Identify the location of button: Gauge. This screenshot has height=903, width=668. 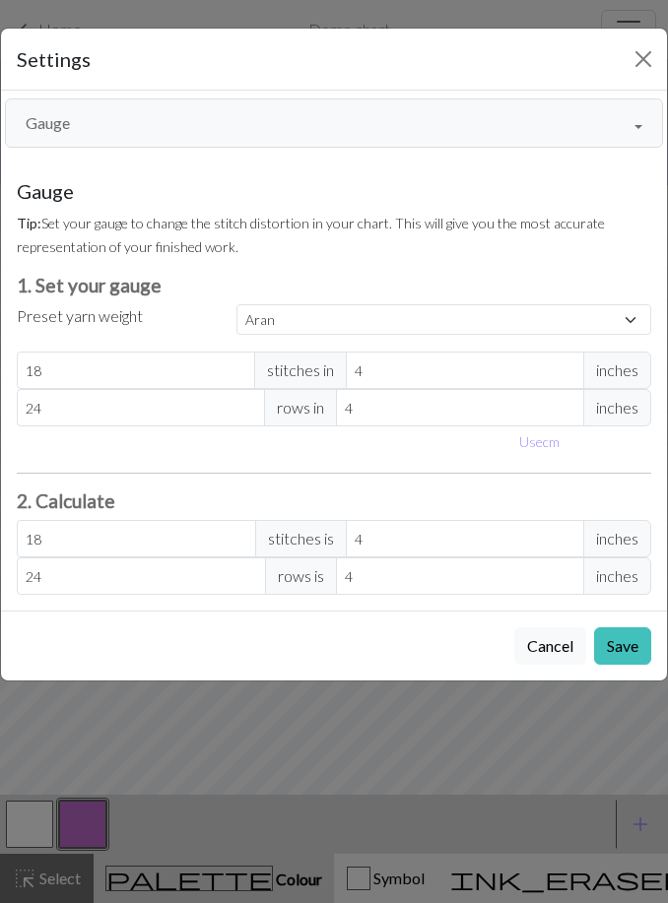
(334, 123).